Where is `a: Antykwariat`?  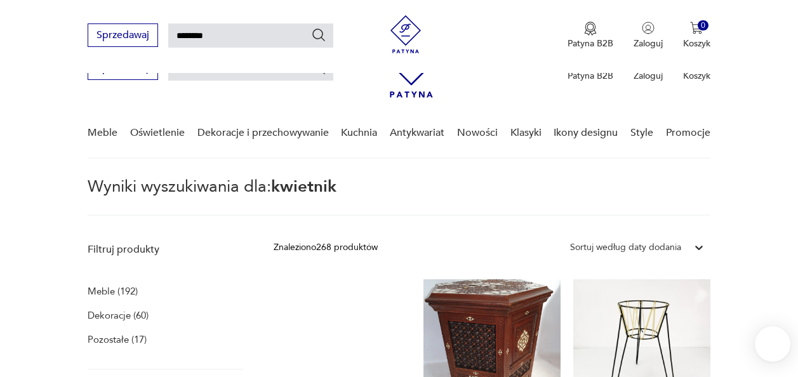
a: Antykwariat is located at coordinates (417, 133).